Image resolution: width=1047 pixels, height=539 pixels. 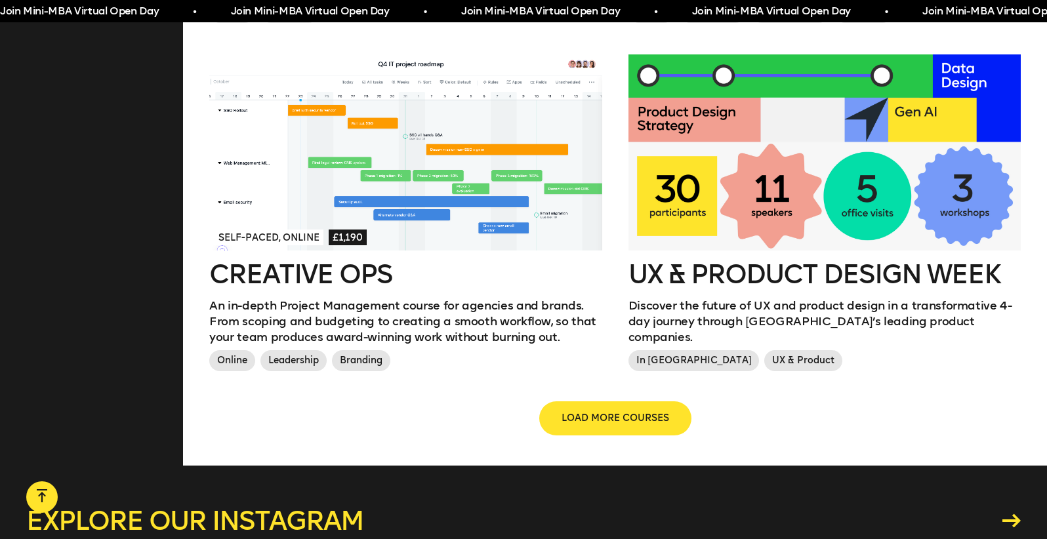 What do you see at coordinates (361, 361) in the screenshot?
I see `span: Branding` at bounding box center [361, 361].